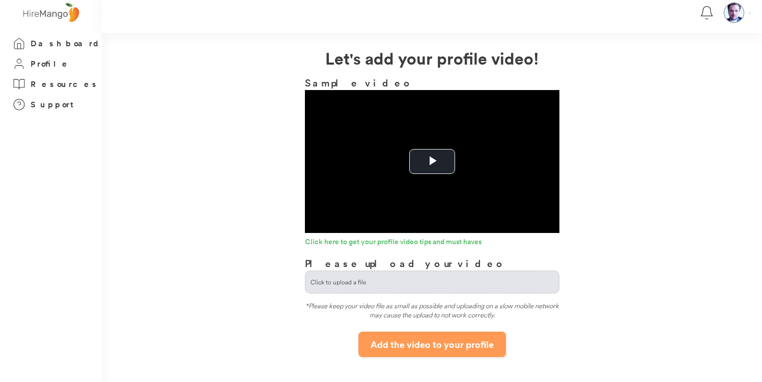  Describe the element at coordinates (65, 84) in the screenshot. I see `h3: Resources` at that location.